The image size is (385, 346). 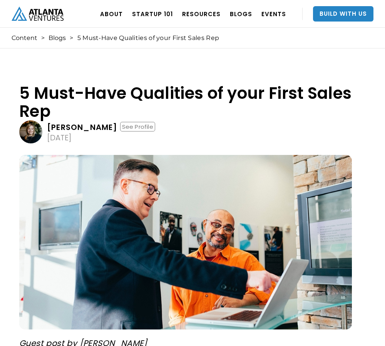 What do you see at coordinates (137, 127) in the screenshot?
I see `div: See Profile` at bounding box center [137, 127].